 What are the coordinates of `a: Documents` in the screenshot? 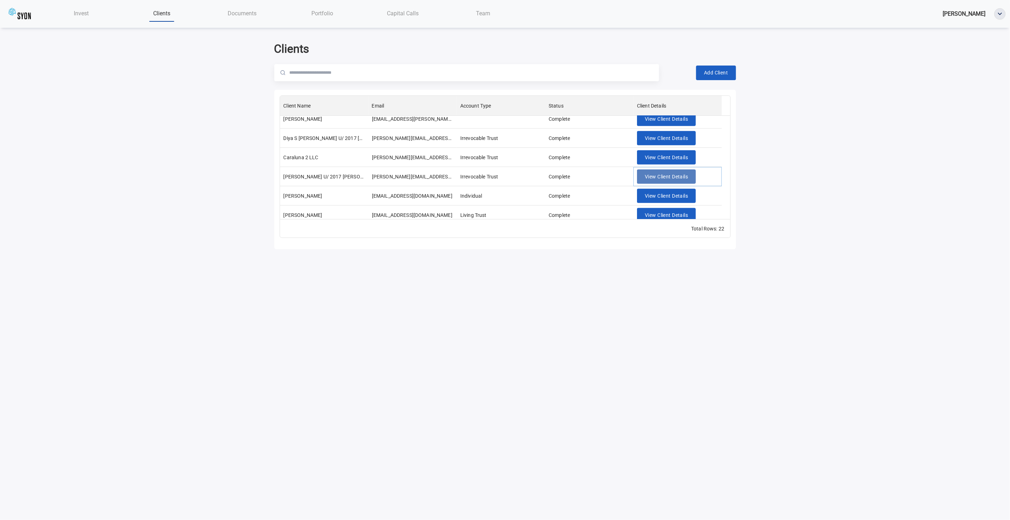 It's located at (242, 13).